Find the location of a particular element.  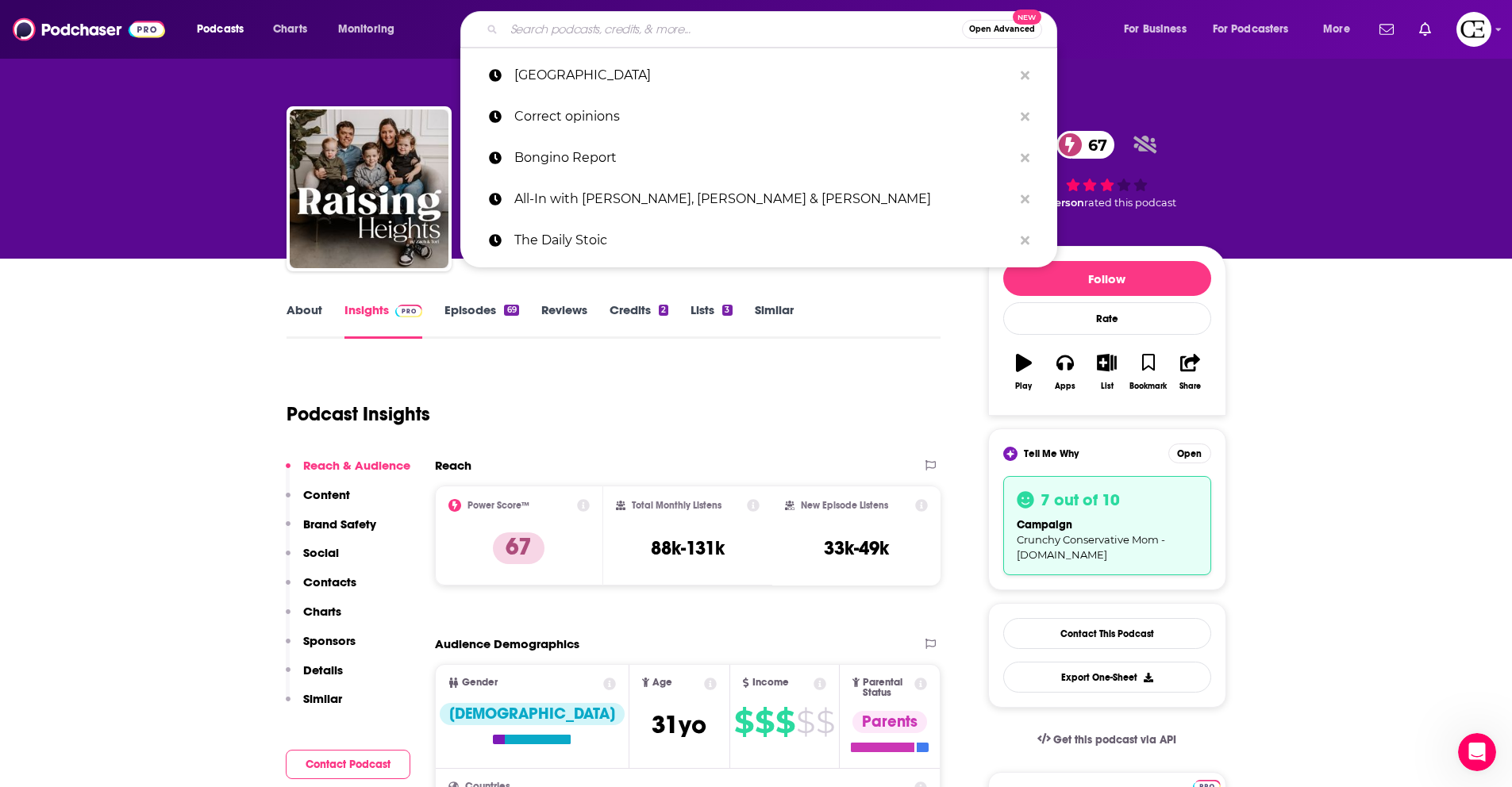

p: The Daily Stoic is located at coordinates (763, 241).